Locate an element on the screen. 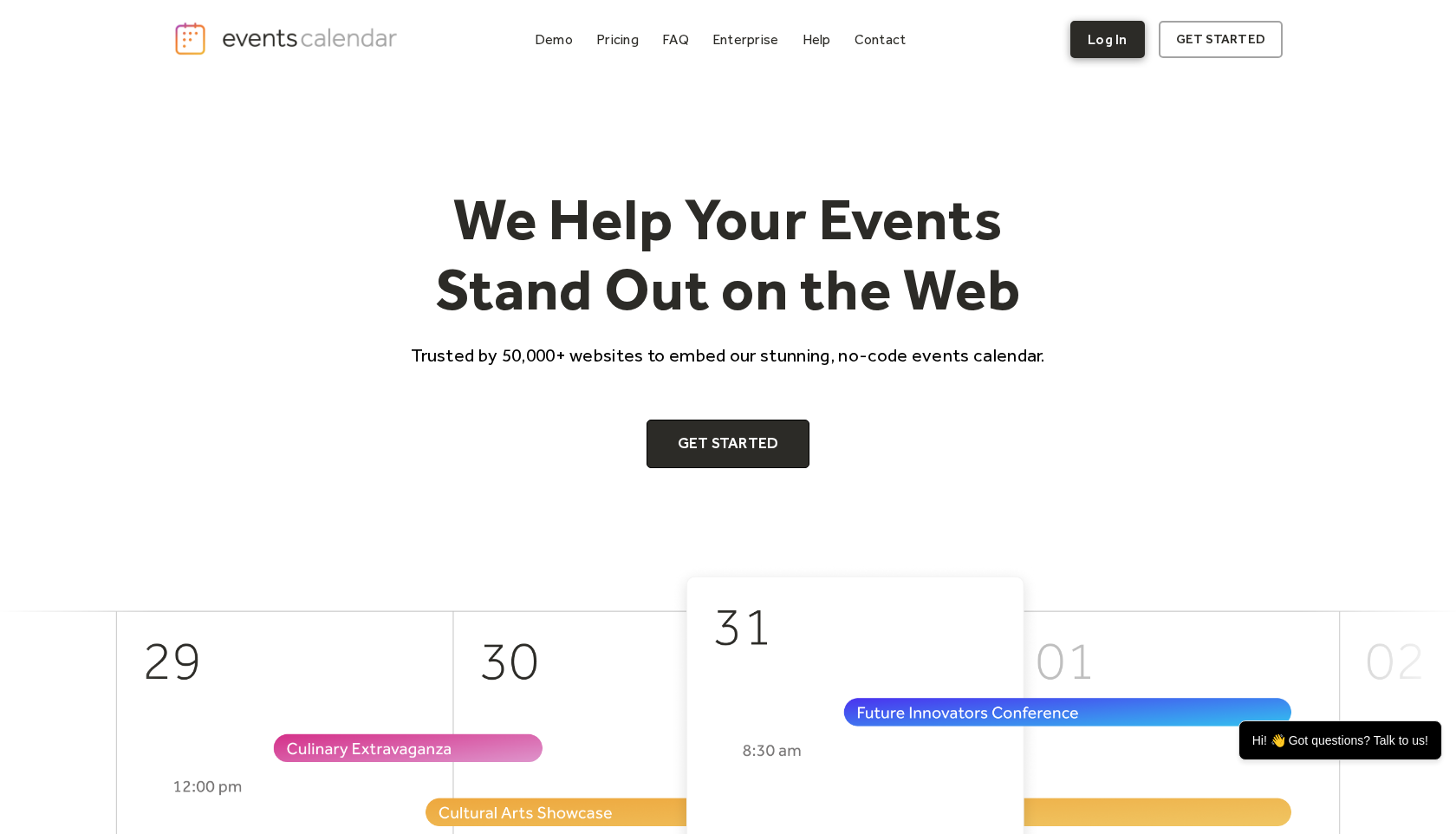 The height and width of the screenshot is (834, 1456). a: FAQ is located at coordinates (675, 39).